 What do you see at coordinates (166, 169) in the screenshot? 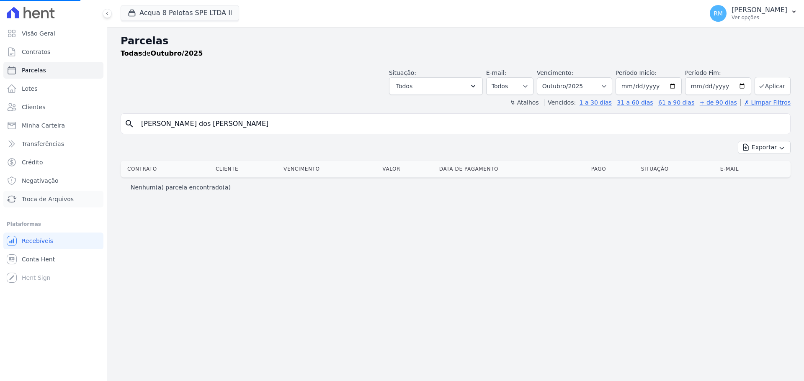
I see `th: Contrato` at bounding box center [166, 169].